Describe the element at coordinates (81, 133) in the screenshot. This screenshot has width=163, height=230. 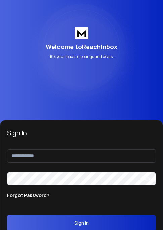
I see `h3: Sign In` at that location.